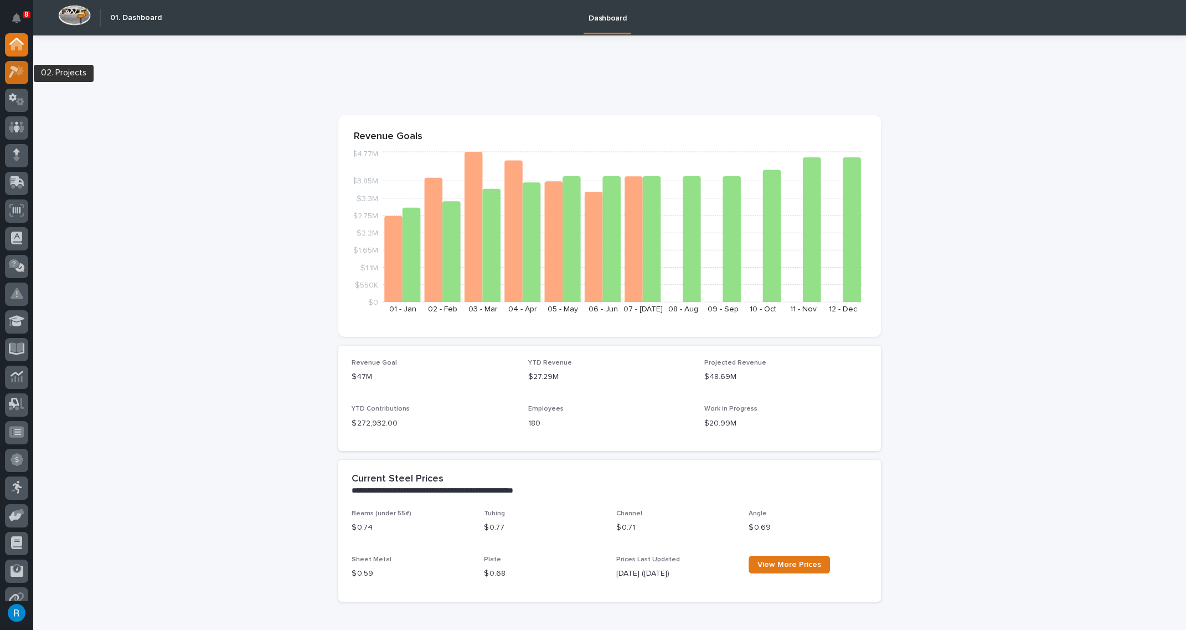 This screenshot has width=1186, height=630. I want to click on p: $ 0.77, so click(543, 527).